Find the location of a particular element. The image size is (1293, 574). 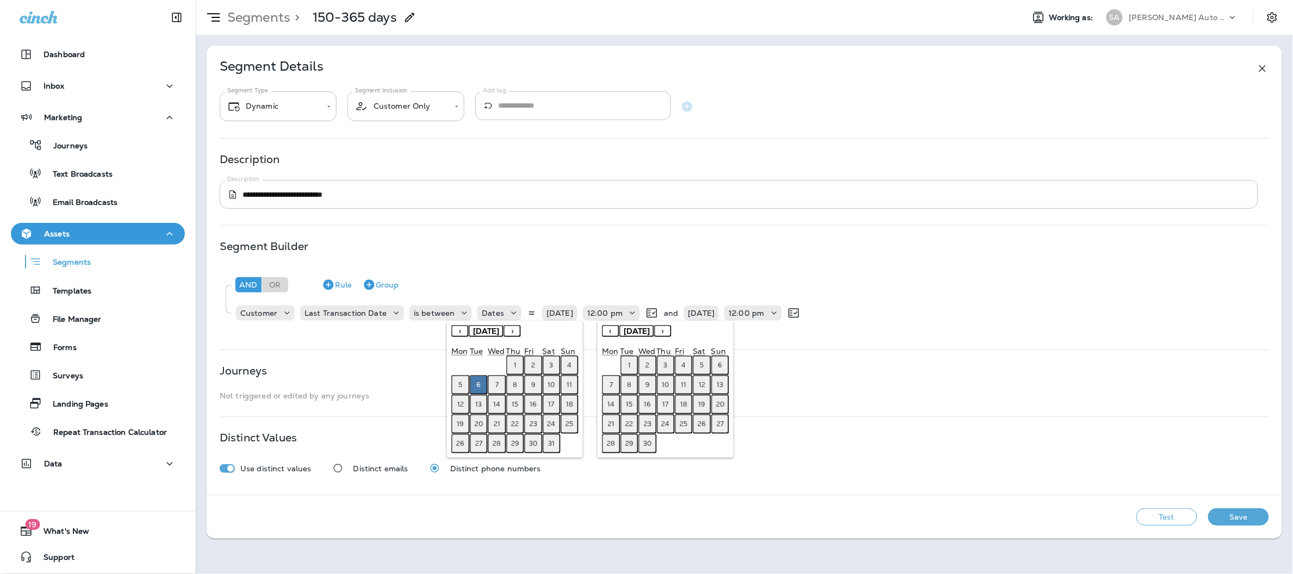

abbr: April 10, 2025 is located at coordinates (666, 385).